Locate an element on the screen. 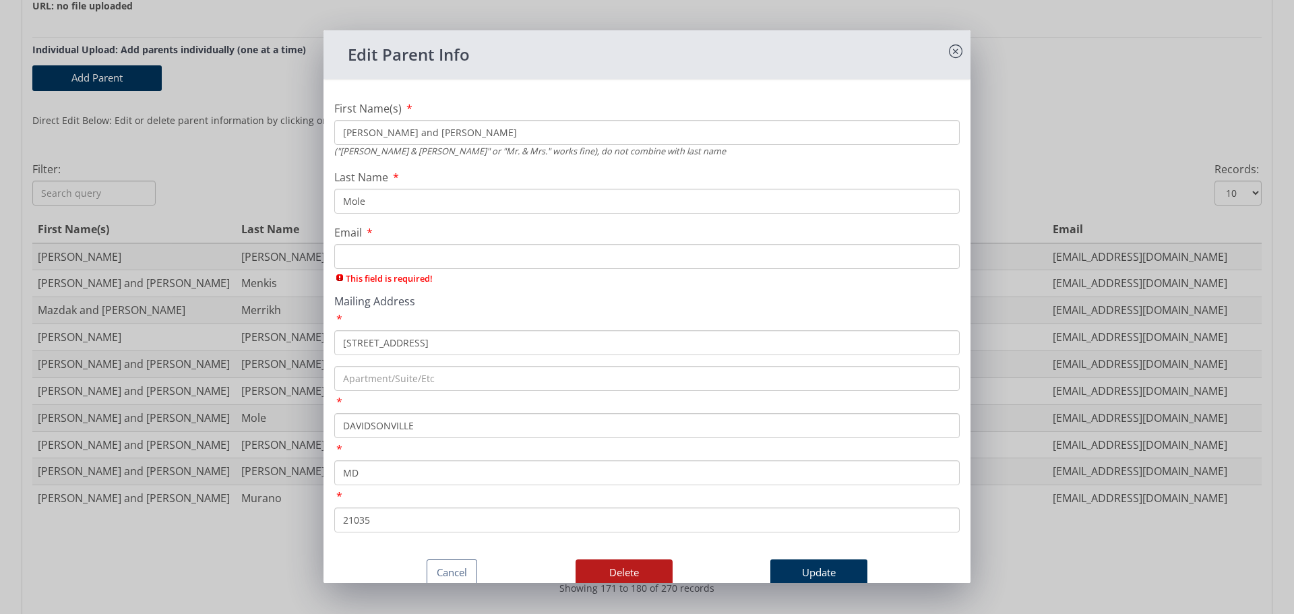  span: Email is located at coordinates (348, 232).